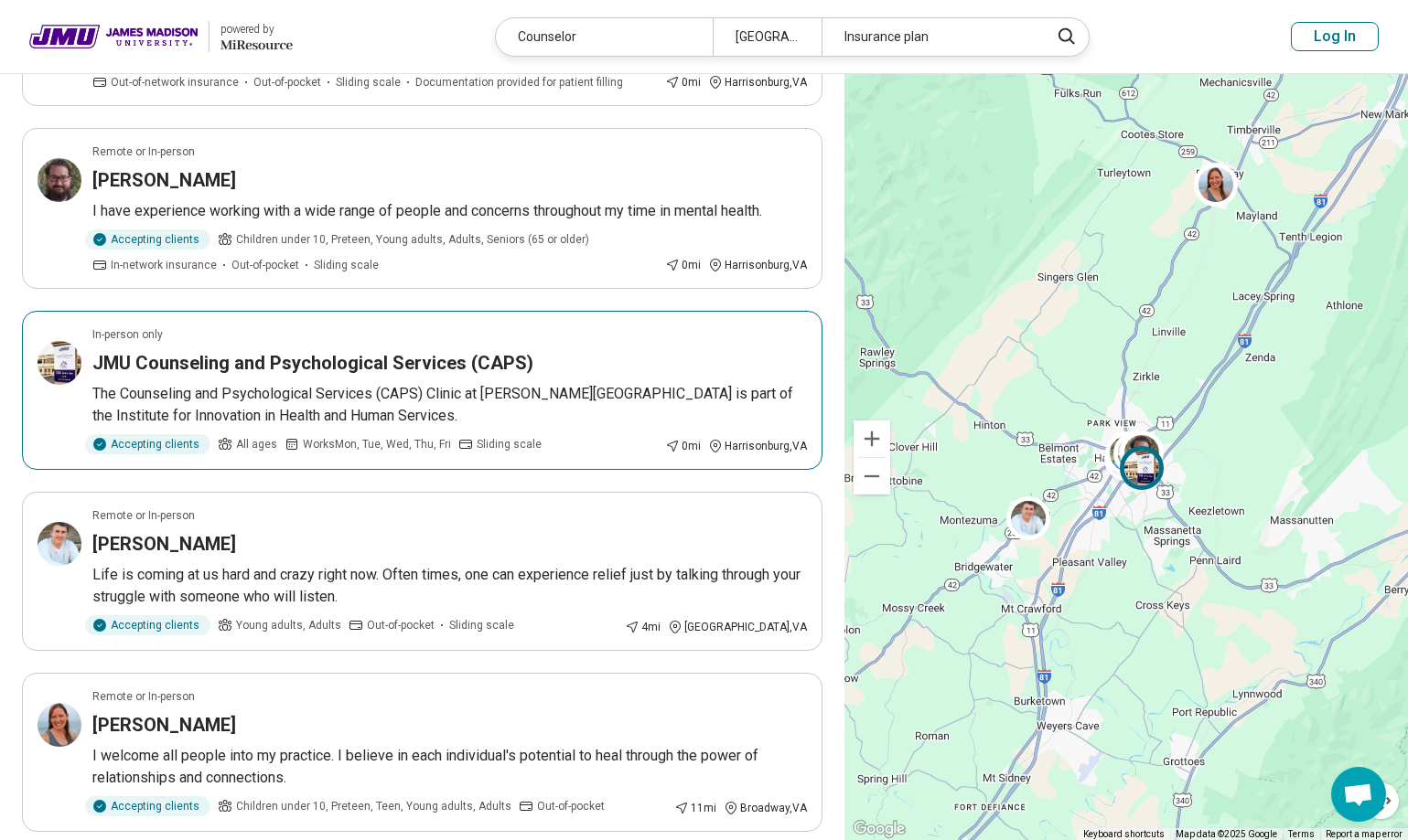 The width and height of the screenshot is (1408, 840). What do you see at coordinates (764, 808) in the screenshot?
I see `div: Broadway , VA` at bounding box center [764, 808].